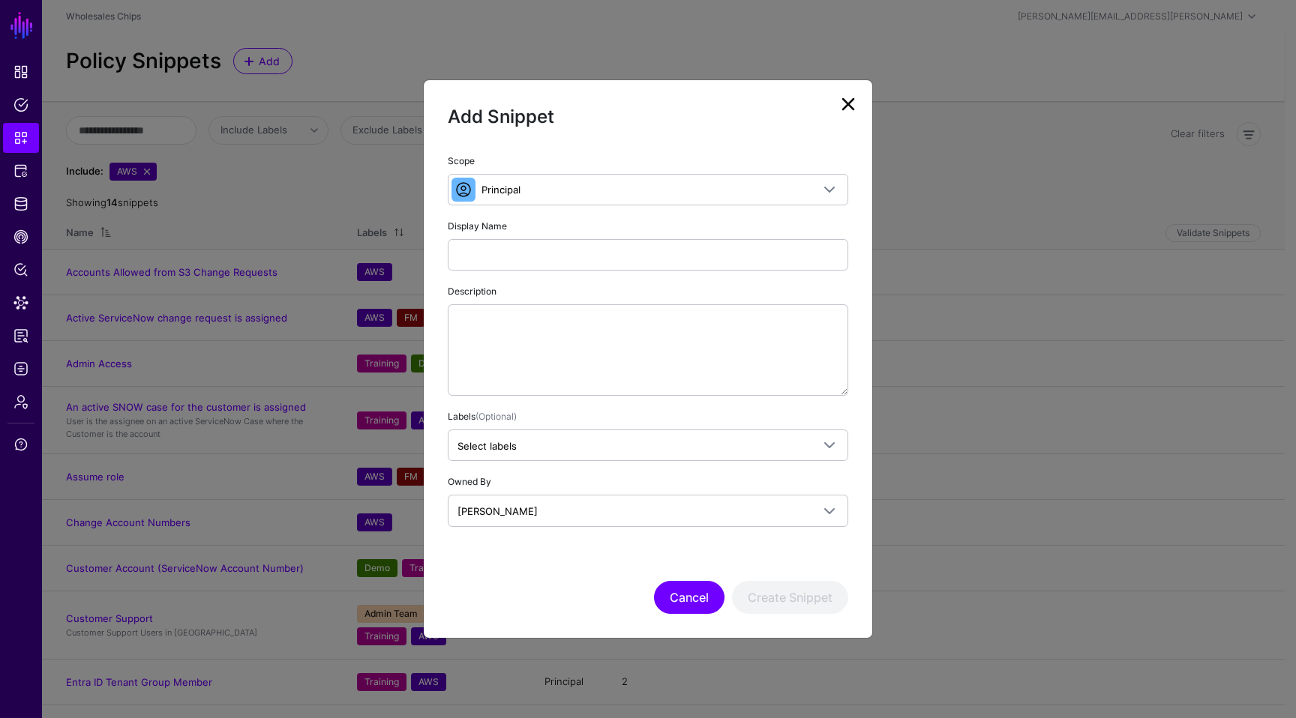  I want to click on label: Scope, so click(461, 161).